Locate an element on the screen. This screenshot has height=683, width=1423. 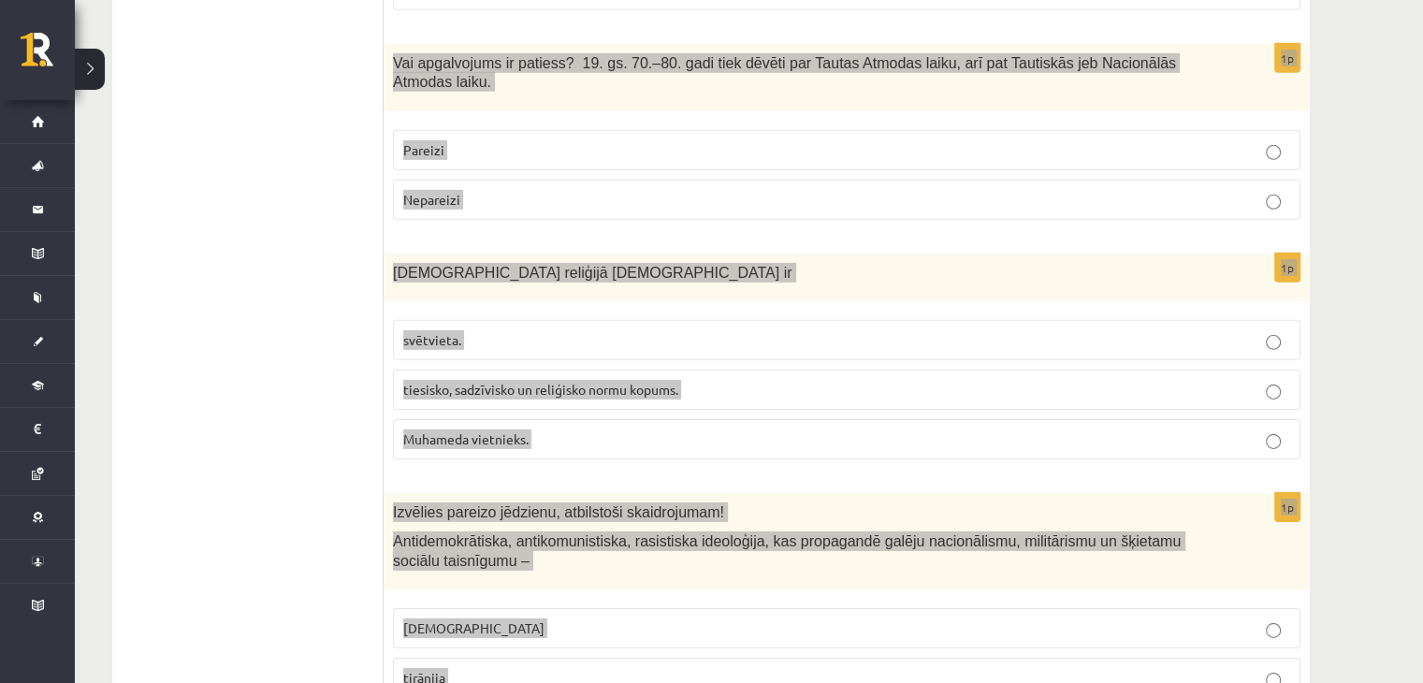
a: Rīgas 1. Tālmācības vidusskola is located at coordinates (48, 56).